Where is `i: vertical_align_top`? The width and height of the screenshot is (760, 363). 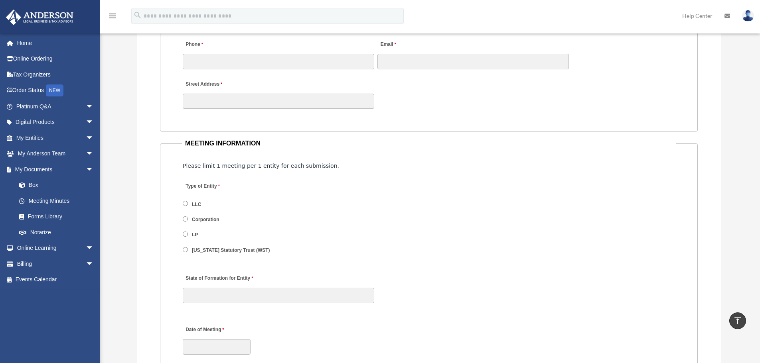 i: vertical_align_top is located at coordinates (737, 321).